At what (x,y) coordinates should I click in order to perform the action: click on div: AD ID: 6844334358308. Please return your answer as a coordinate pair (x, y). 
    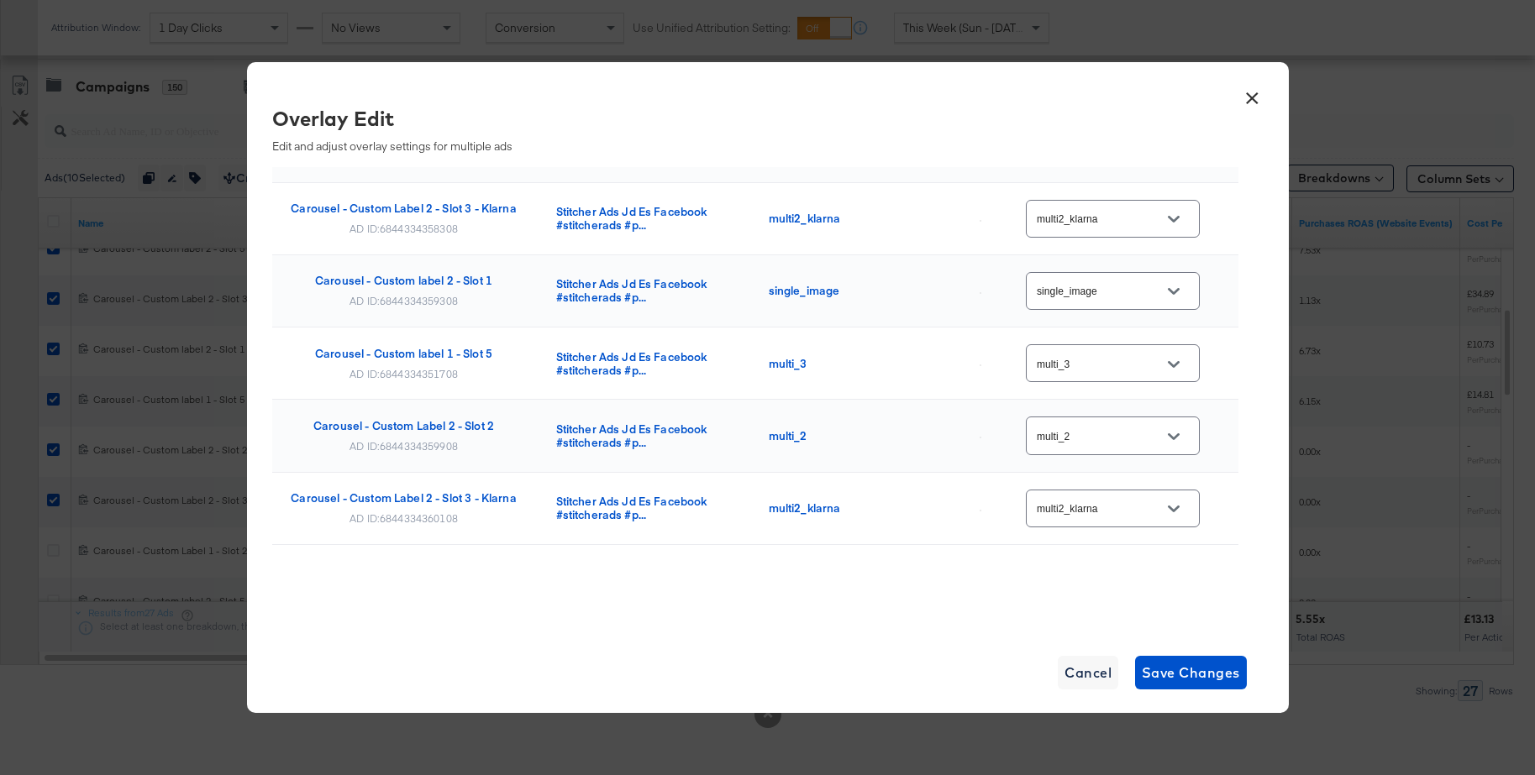
    Looking at the image, I should click on (403, 228).